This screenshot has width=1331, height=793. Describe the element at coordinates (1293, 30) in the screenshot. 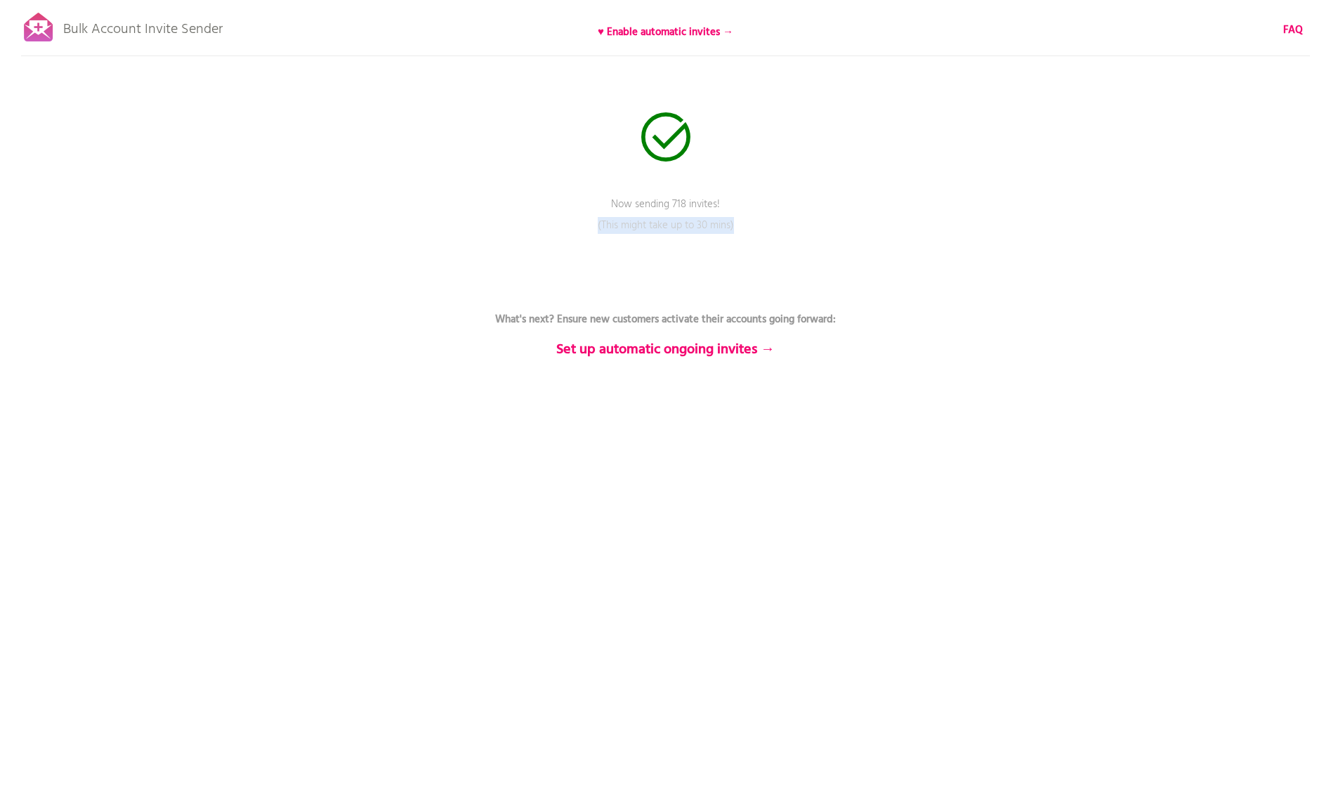

I see `a: FAQ` at that location.